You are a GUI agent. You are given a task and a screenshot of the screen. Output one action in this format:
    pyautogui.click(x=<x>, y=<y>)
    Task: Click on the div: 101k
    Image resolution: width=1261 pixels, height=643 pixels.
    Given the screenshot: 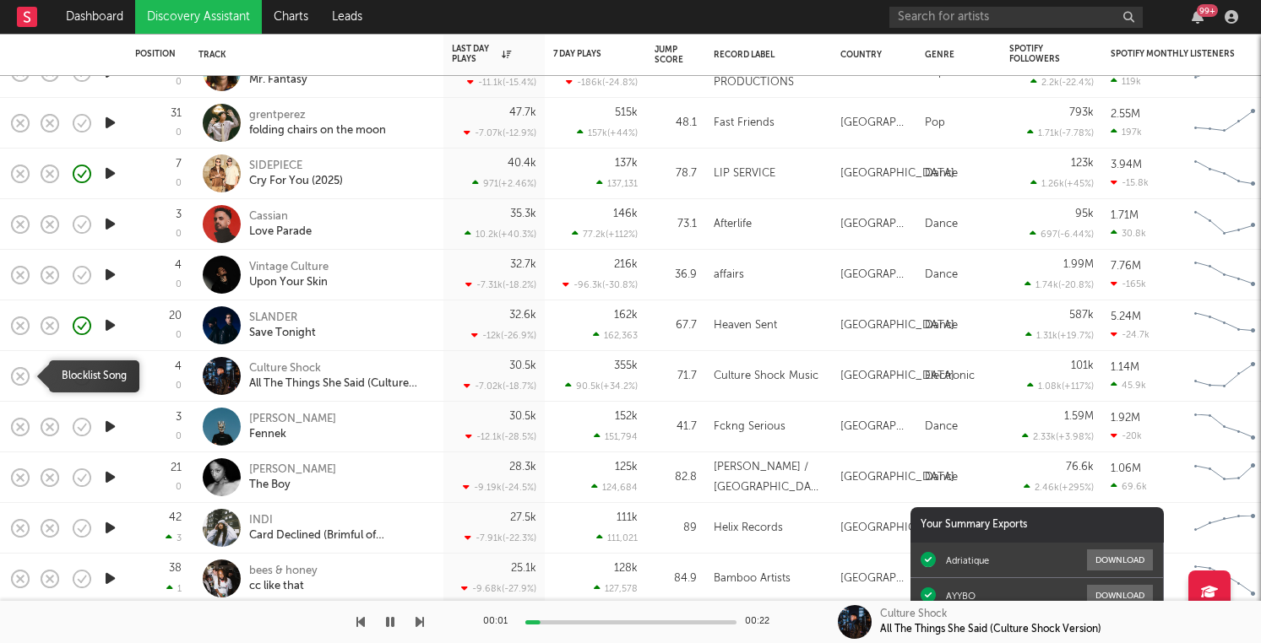 What is the action you would take?
    pyautogui.click(x=1082, y=366)
    